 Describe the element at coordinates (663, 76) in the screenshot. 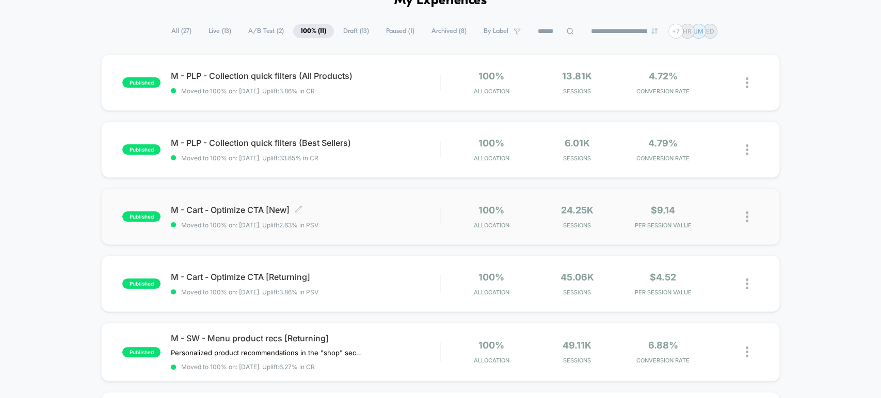

I see `span: 4.72%` at that location.